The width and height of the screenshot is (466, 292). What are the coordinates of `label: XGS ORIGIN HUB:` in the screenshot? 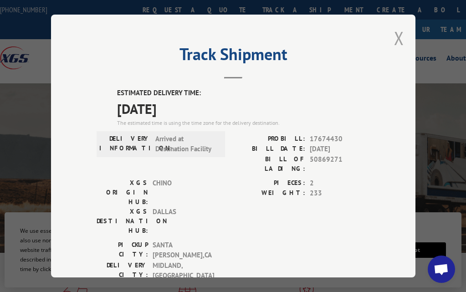 It's located at (122, 192).